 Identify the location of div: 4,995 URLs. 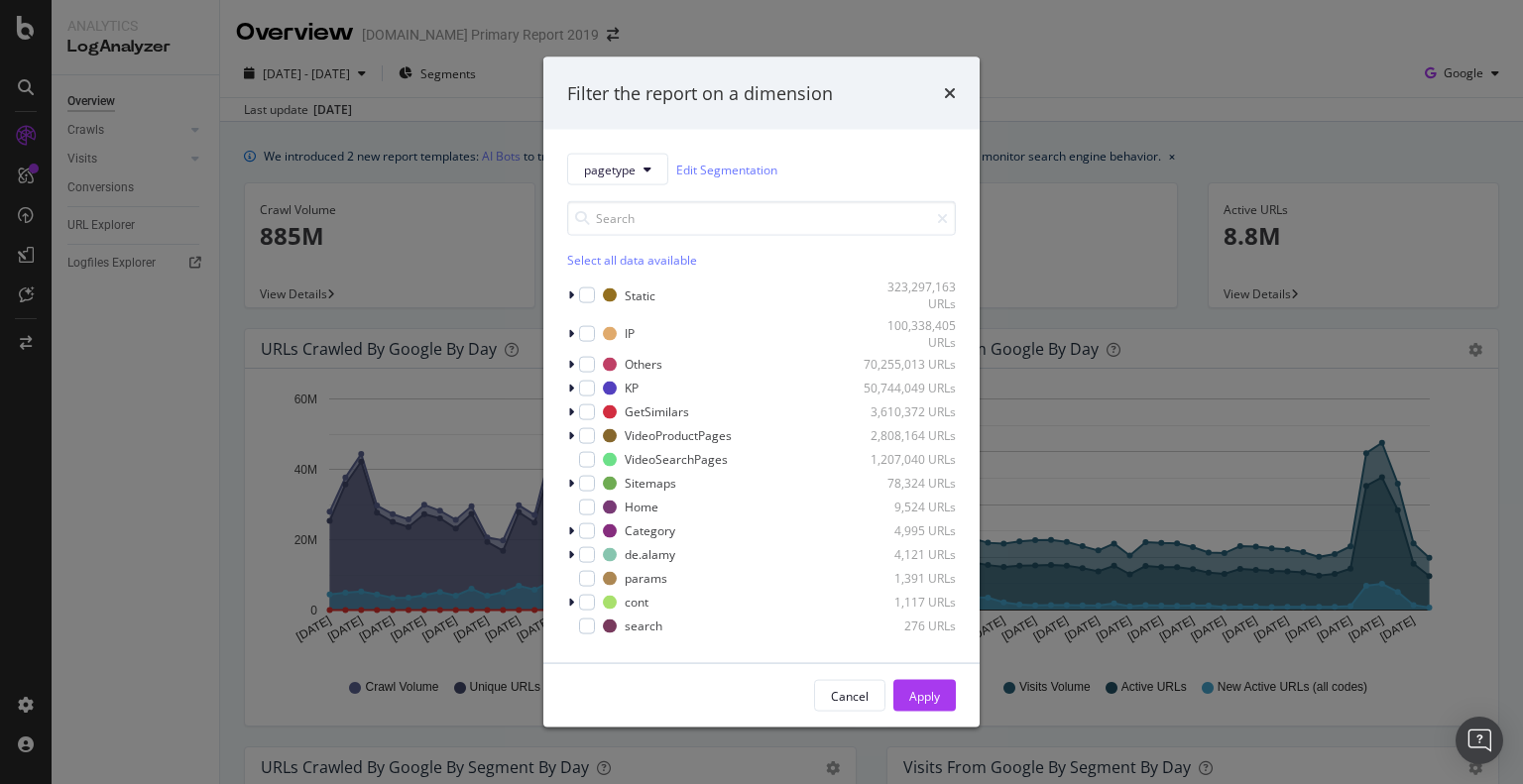
(907, 530).